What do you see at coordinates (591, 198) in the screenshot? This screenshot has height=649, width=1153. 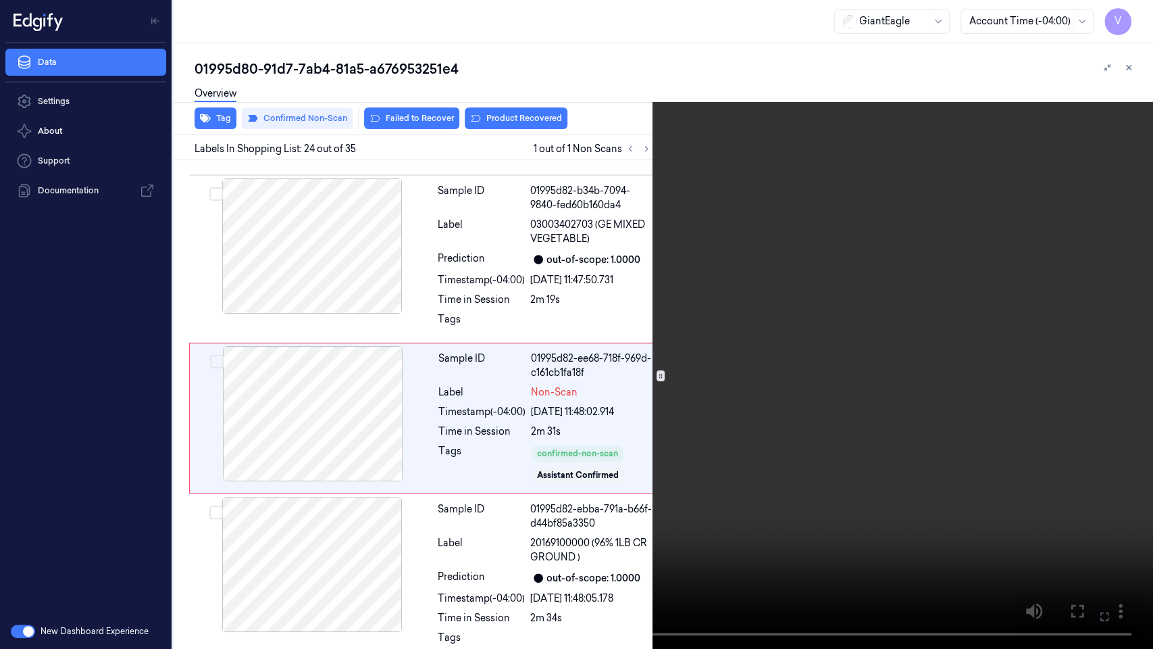 I see `div: 01995d82-b34b-7094-9840-fed60b160da4` at bounding box center [591, 198].